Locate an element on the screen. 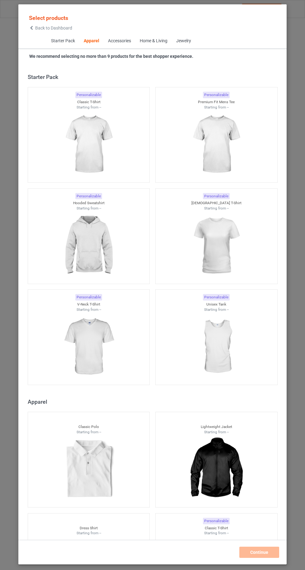 This screenshot has height=570, width=305. span: Starter Pack is located at coordinates (62, 41).